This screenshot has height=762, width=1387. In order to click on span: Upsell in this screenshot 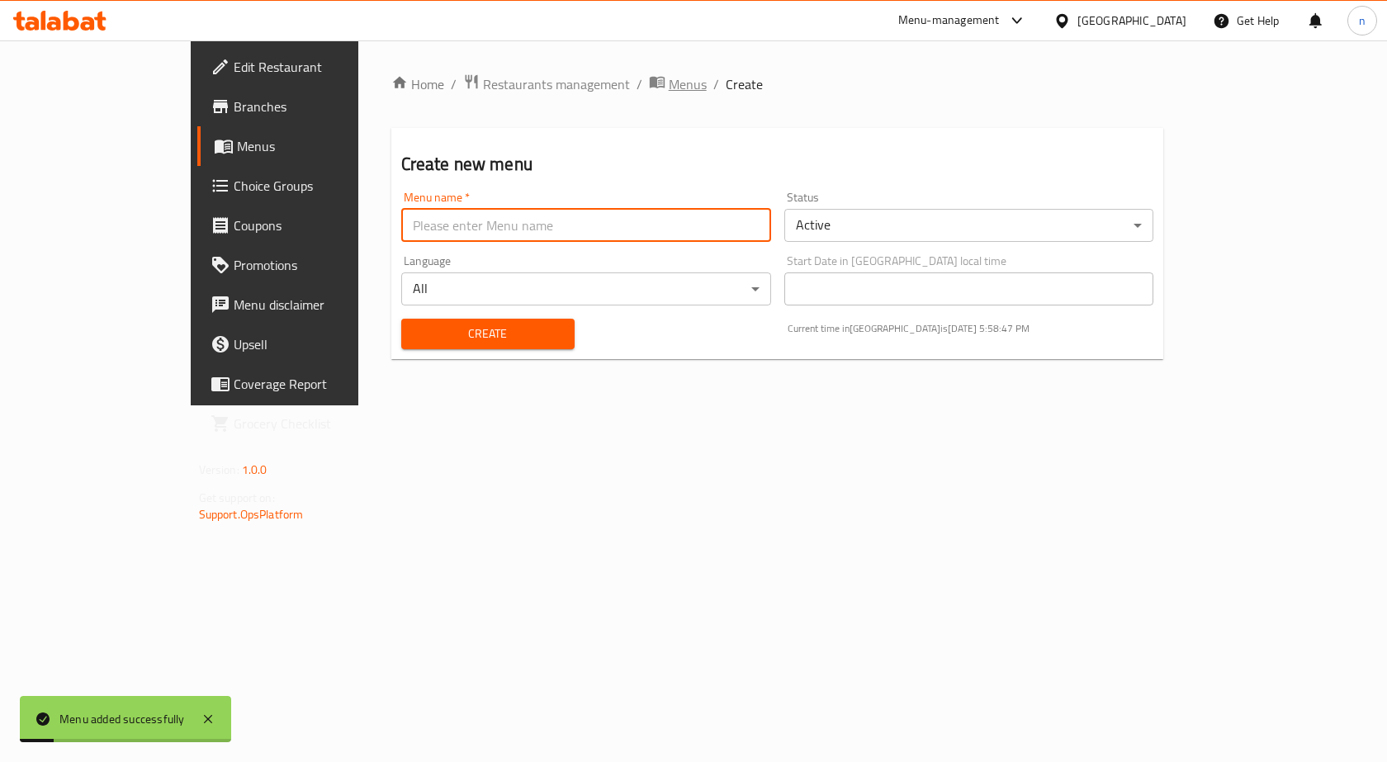, I will do `click(321, 344)`.